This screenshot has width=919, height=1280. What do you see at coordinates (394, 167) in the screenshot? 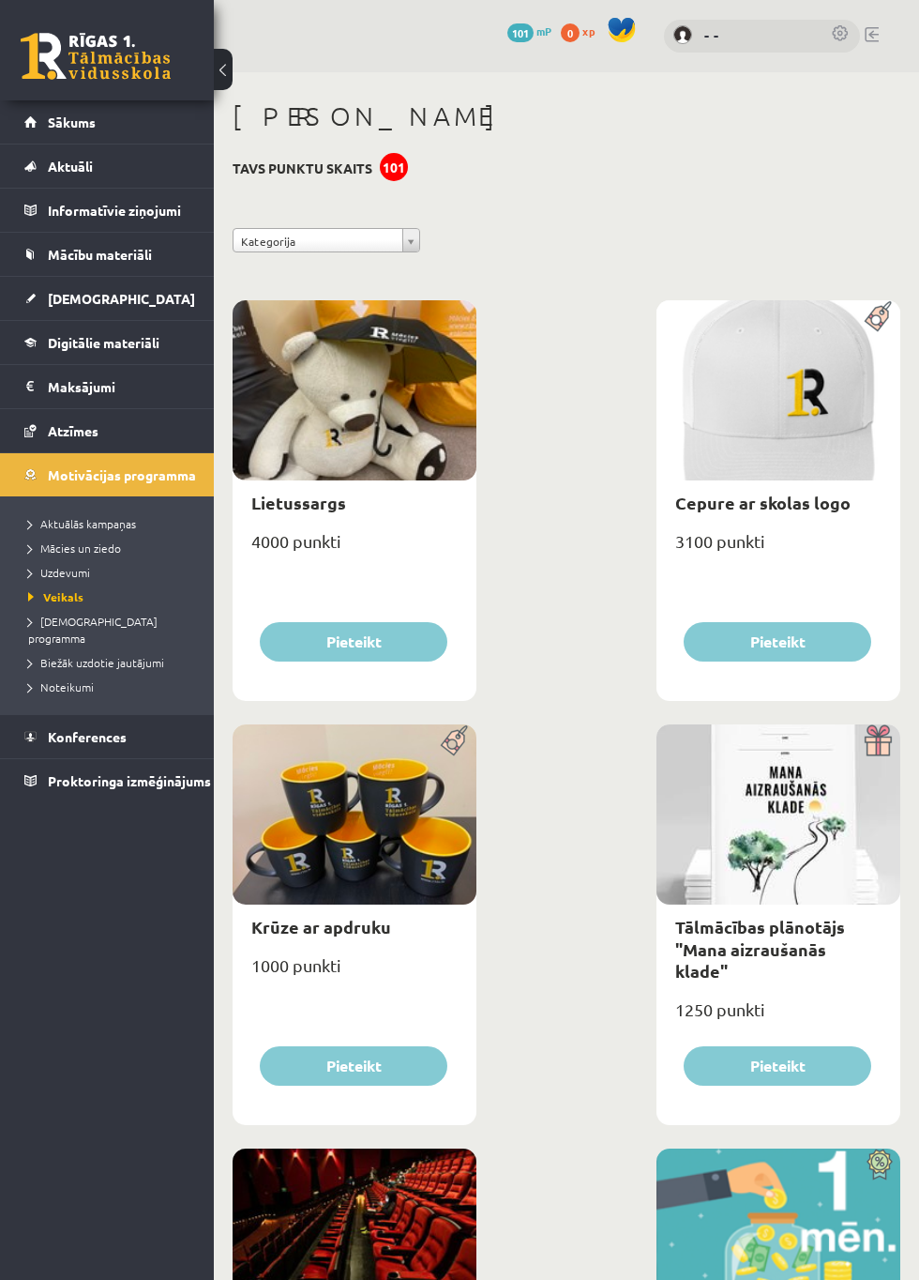
I see `div: 101` at bounding box center [394, 167].